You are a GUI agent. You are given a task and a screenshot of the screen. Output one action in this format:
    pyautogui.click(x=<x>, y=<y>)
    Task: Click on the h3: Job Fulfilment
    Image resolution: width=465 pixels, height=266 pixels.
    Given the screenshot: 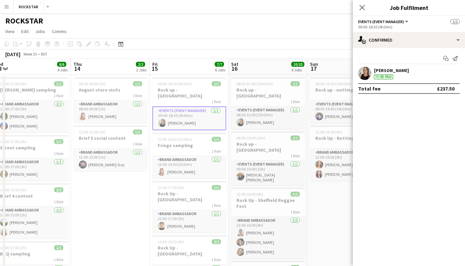 What is the action you would take?
    pyautogui.click(x=409, y=8)
    